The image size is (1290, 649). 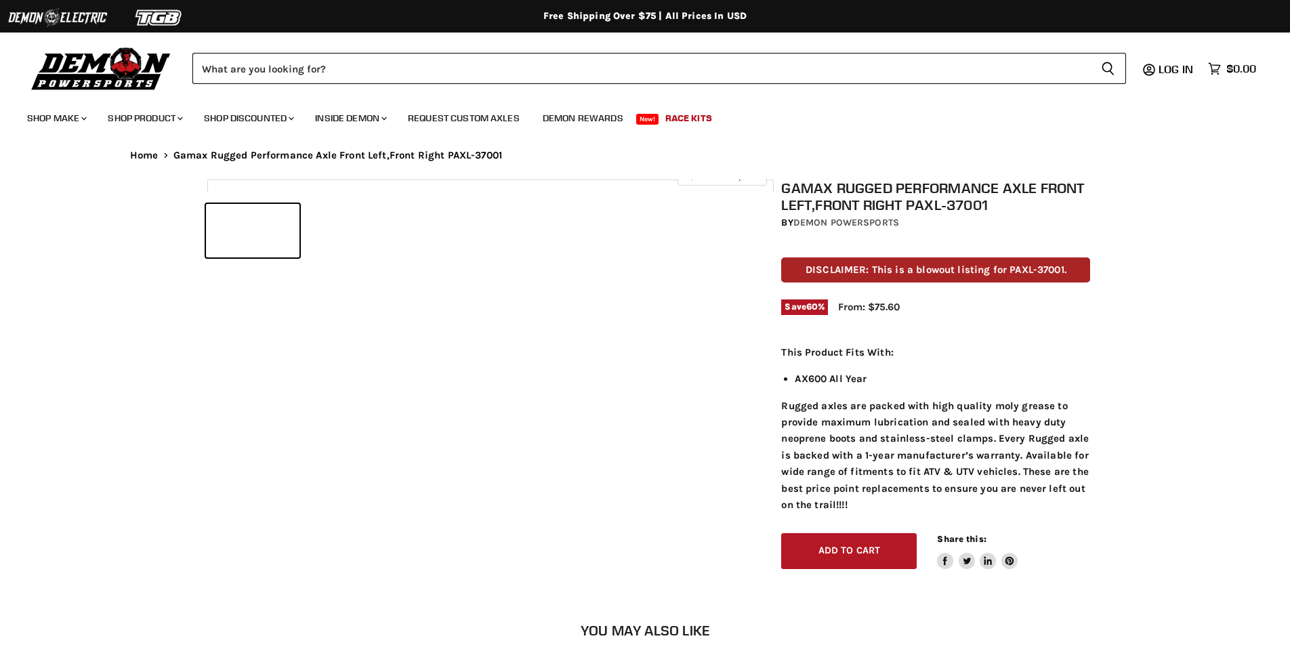 What do you see at coordinates (648, 119) in the screenshot?
I see `span: New!` at bounding box center [648, 119].